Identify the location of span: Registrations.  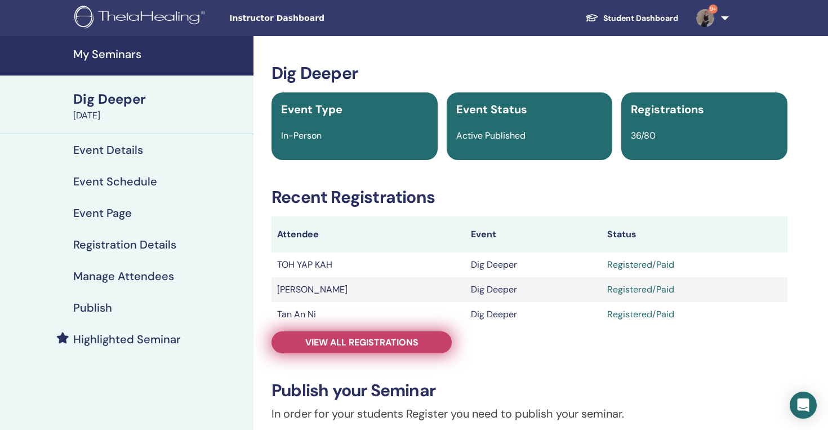
(668, 109).